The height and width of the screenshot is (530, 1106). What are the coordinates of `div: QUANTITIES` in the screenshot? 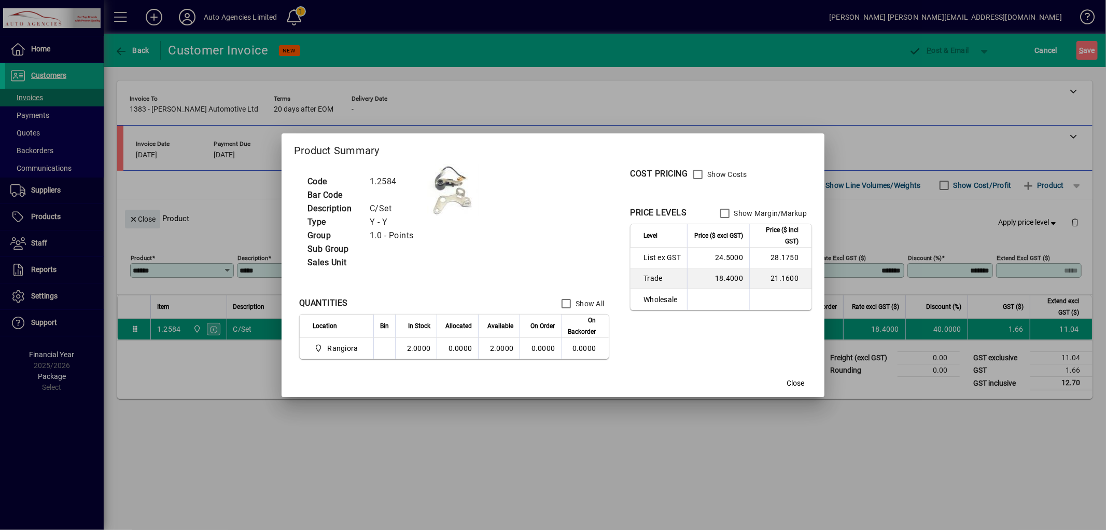 It's located at (324, 303).